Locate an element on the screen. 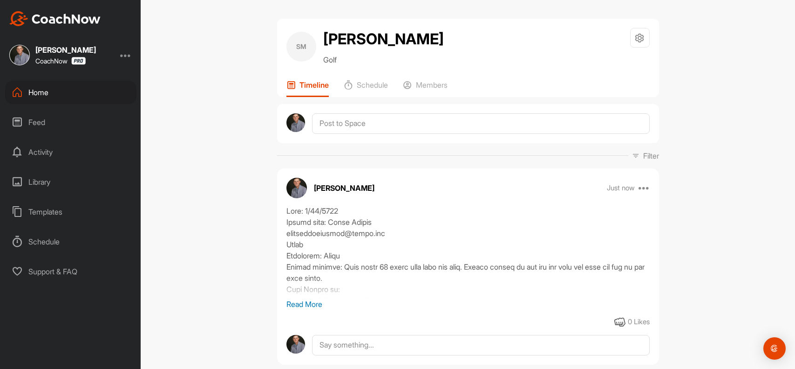 This screenshot has width=795, height=369. p: Read More is located at coordinates (468, 304).